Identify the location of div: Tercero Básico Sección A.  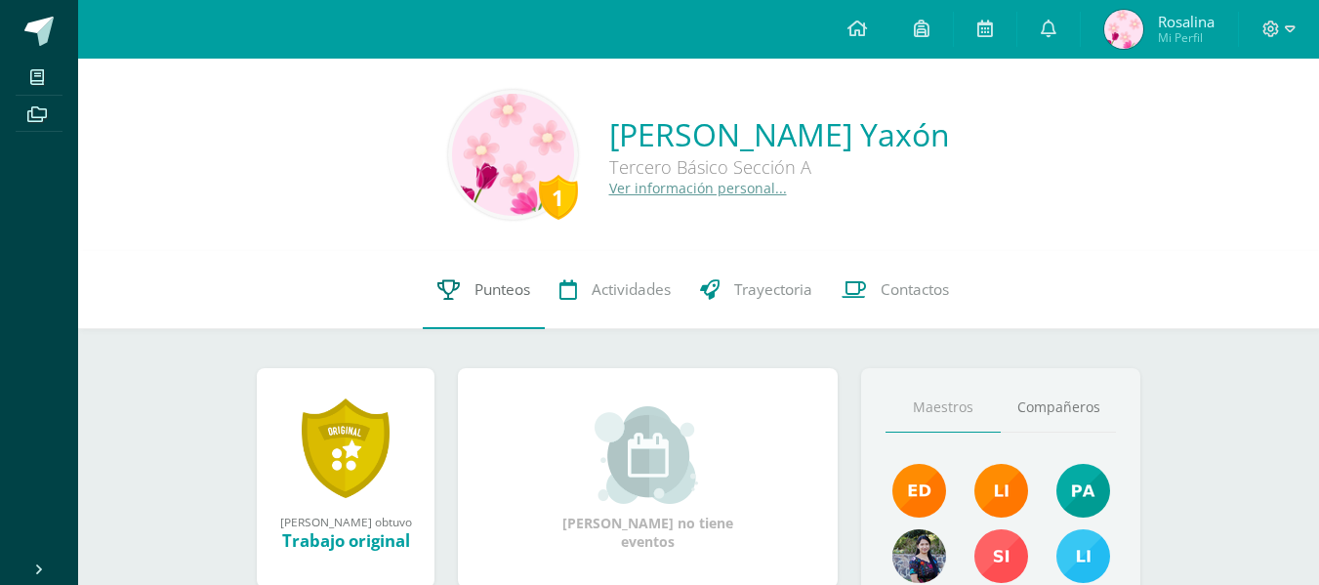
(779, 167).